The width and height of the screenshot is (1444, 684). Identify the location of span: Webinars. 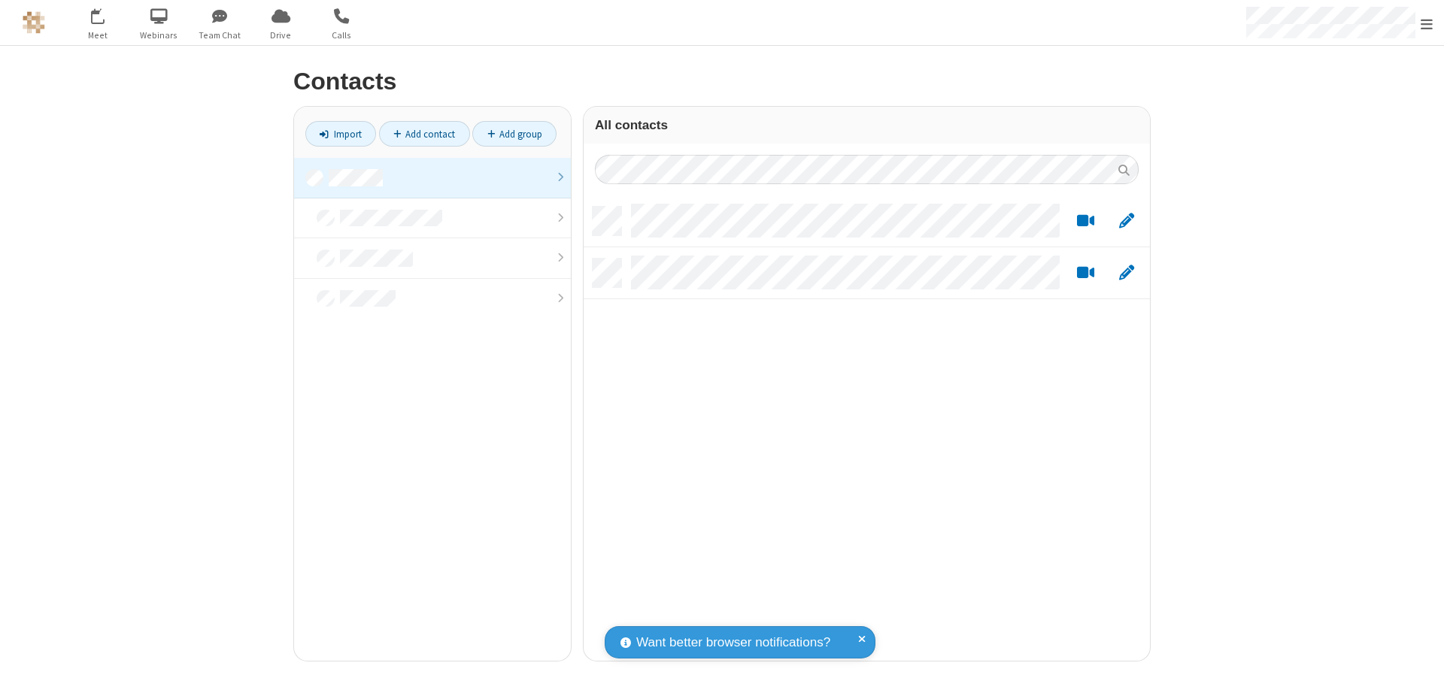
(159, 35).